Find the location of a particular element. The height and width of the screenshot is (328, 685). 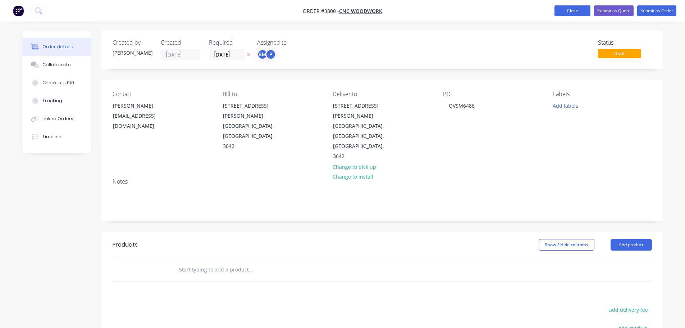

div: Deliver to is located at coordinates (382, 94).